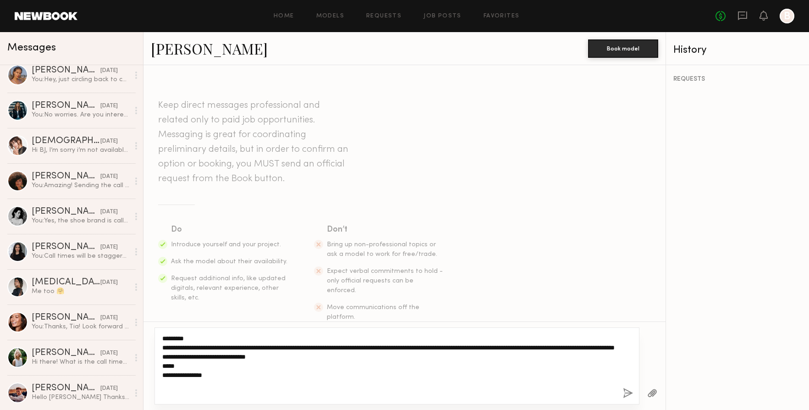  Describe the element at coordinates (737, 79) in the screenshot. I see `div: REQUESTS` at that location.